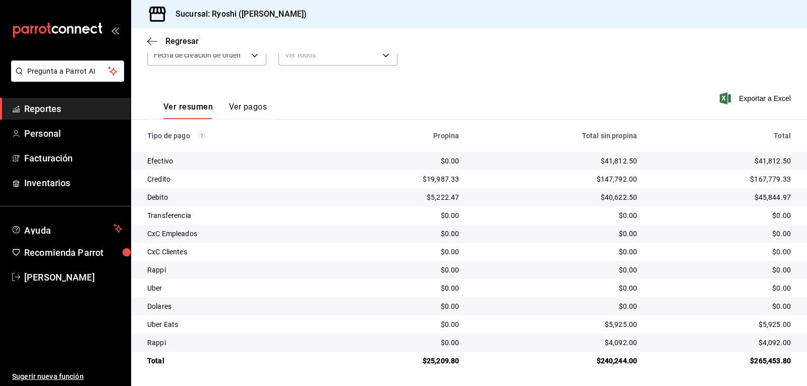 This screenshot has width=807, height=386. I want to click on button: Pregunta a Parrot AI, so click(68, 71).